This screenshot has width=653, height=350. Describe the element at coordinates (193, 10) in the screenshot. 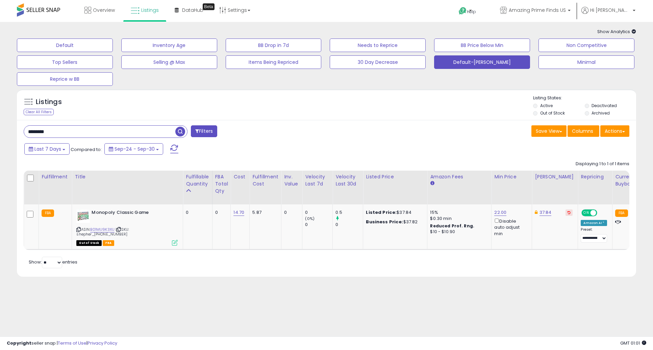

I see `span: DataHub` at that location.